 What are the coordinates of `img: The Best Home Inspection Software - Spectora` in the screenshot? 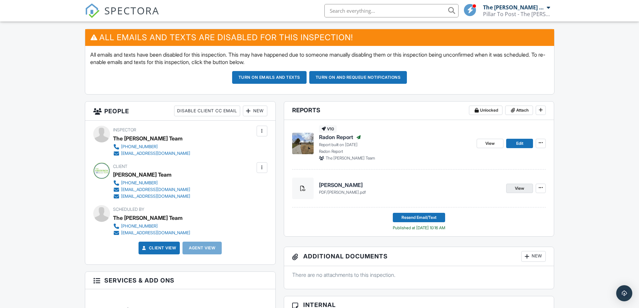 It's located at (92, 11).